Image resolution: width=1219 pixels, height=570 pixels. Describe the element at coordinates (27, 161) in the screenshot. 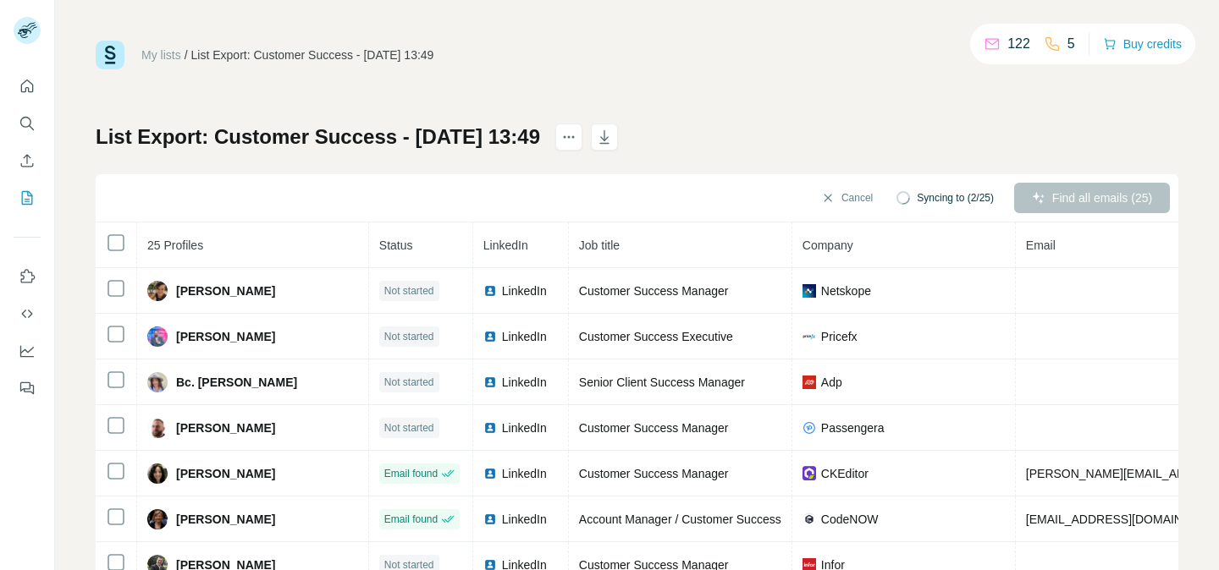

I see `button: Enrich CSV` at that location.